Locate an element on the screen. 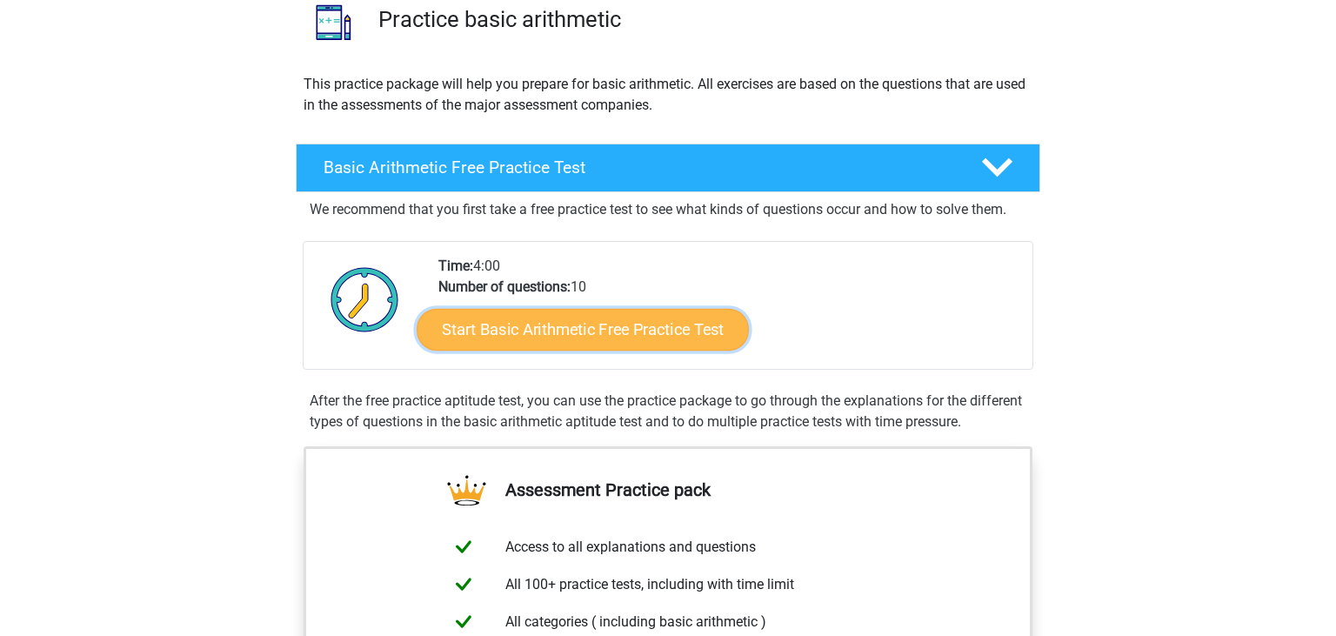 The image size is (1336, 636). a: Basic Arithmetic Free Practice Test is located at coordinates (668, 168).